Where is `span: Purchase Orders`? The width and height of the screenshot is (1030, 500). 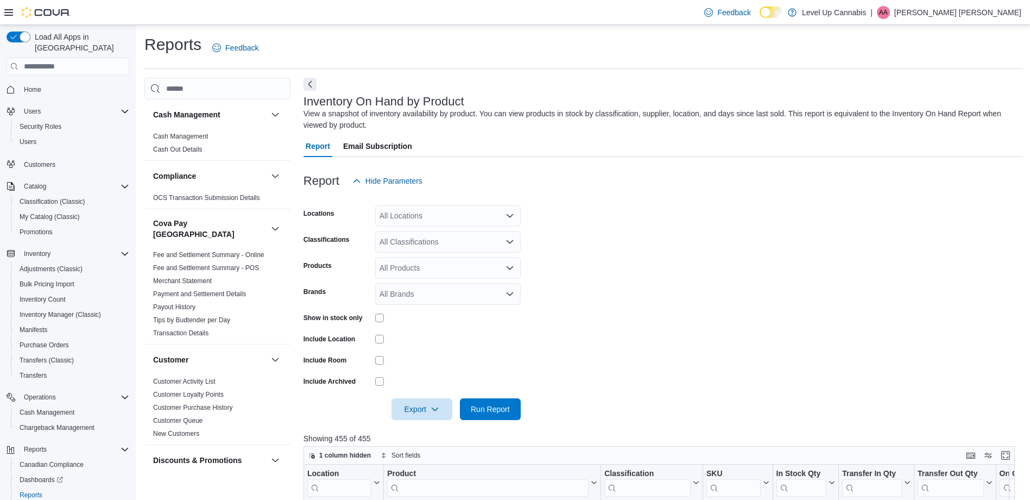
span: Purchase Orders is located at coordinates (44, 345).